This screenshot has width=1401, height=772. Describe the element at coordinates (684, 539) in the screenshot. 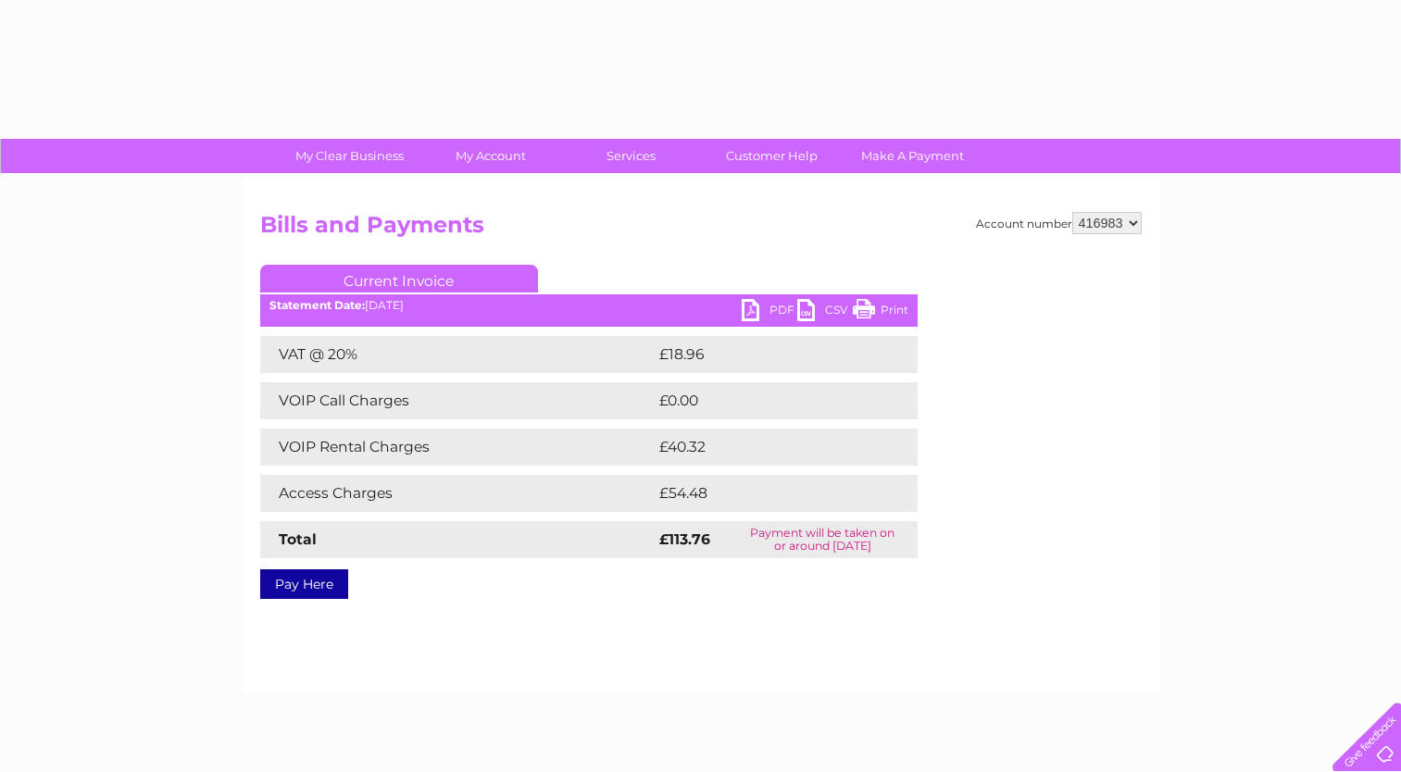

I see `strong: £113.76` at that location.